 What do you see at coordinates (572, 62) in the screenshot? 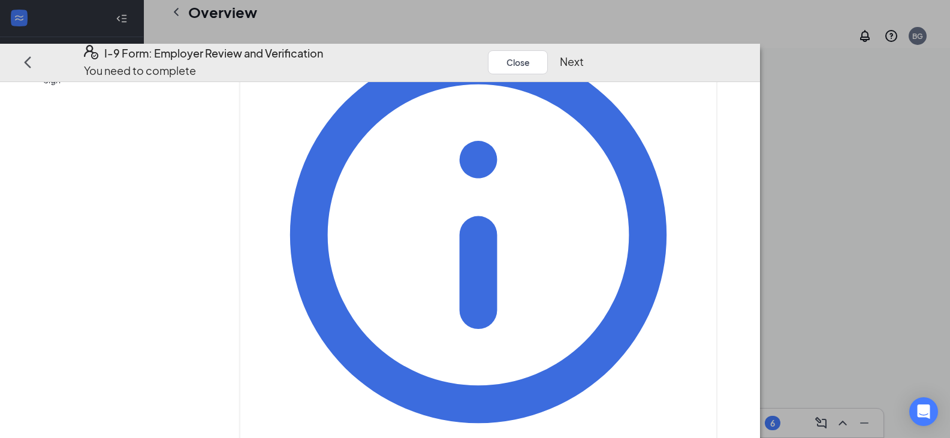
I see `button: Next` at bounding box center [572, 62].